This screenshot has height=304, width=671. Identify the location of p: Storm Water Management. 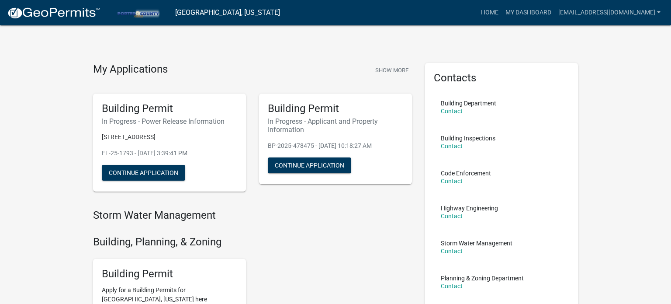
(477, 243).